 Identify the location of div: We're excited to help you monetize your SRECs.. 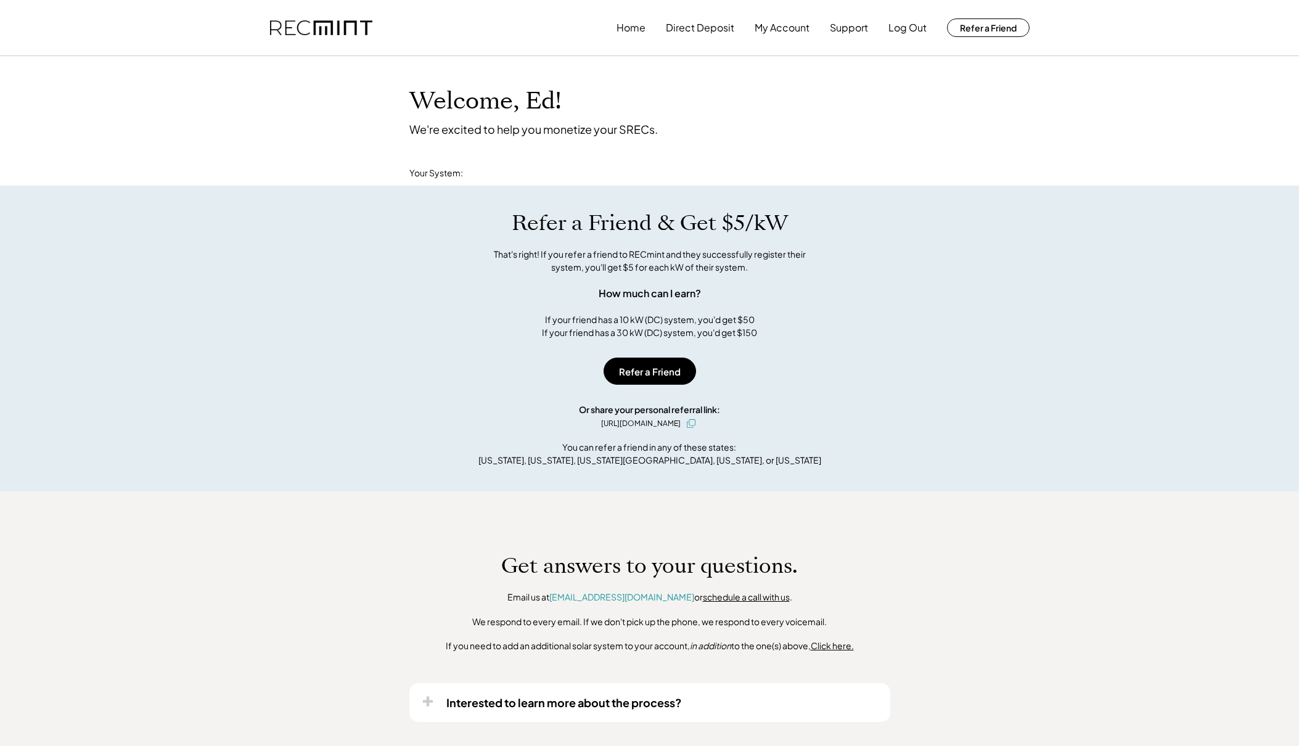
(533, 129).